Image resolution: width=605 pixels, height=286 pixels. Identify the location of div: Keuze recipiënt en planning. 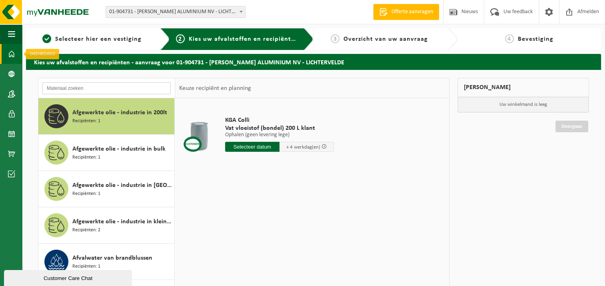
(215, 88).